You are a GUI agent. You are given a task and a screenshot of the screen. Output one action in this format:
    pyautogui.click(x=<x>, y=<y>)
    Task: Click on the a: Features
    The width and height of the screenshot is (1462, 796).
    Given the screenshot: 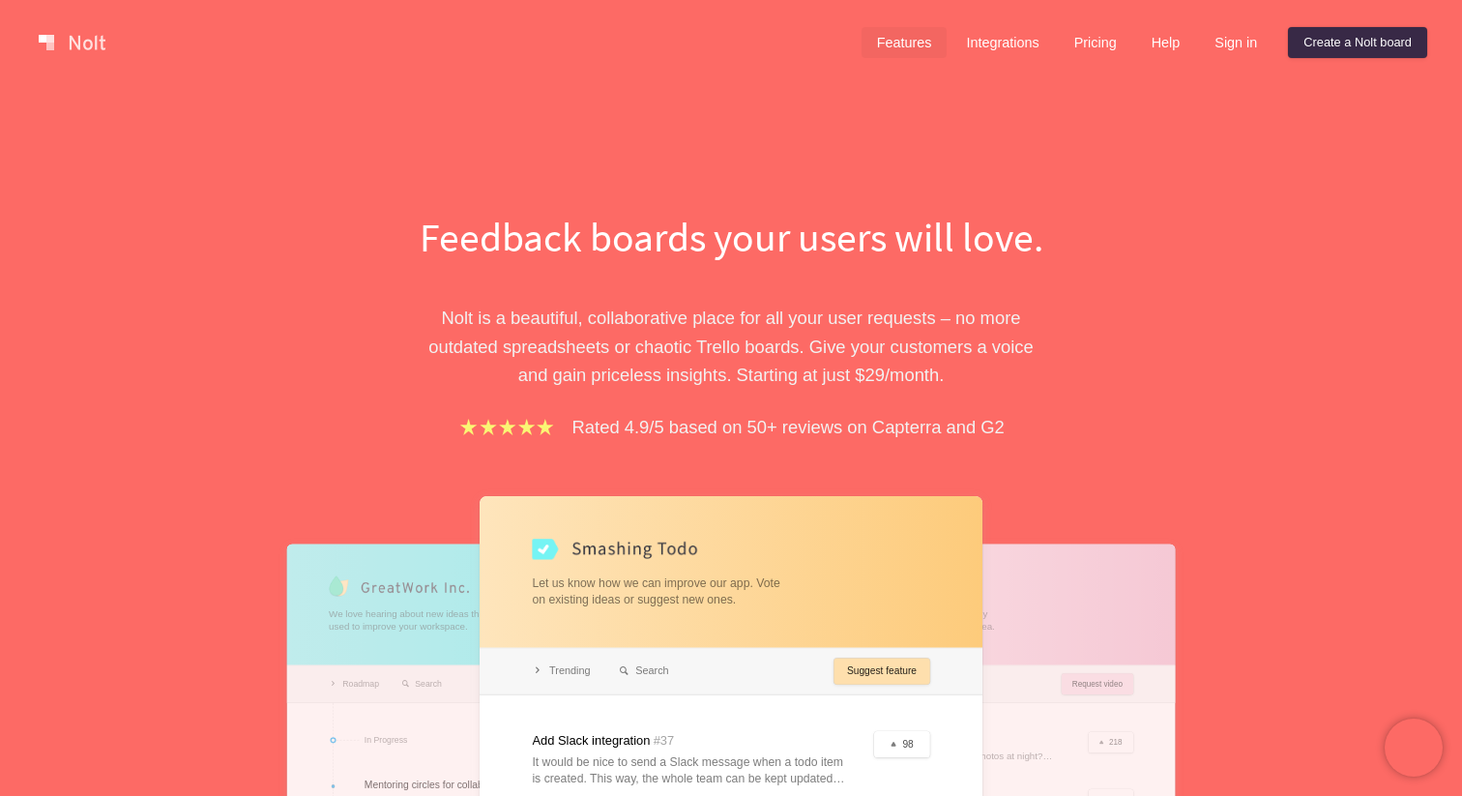 What is the action you would take?
    pyautogui.click(x=904, y=43)
    